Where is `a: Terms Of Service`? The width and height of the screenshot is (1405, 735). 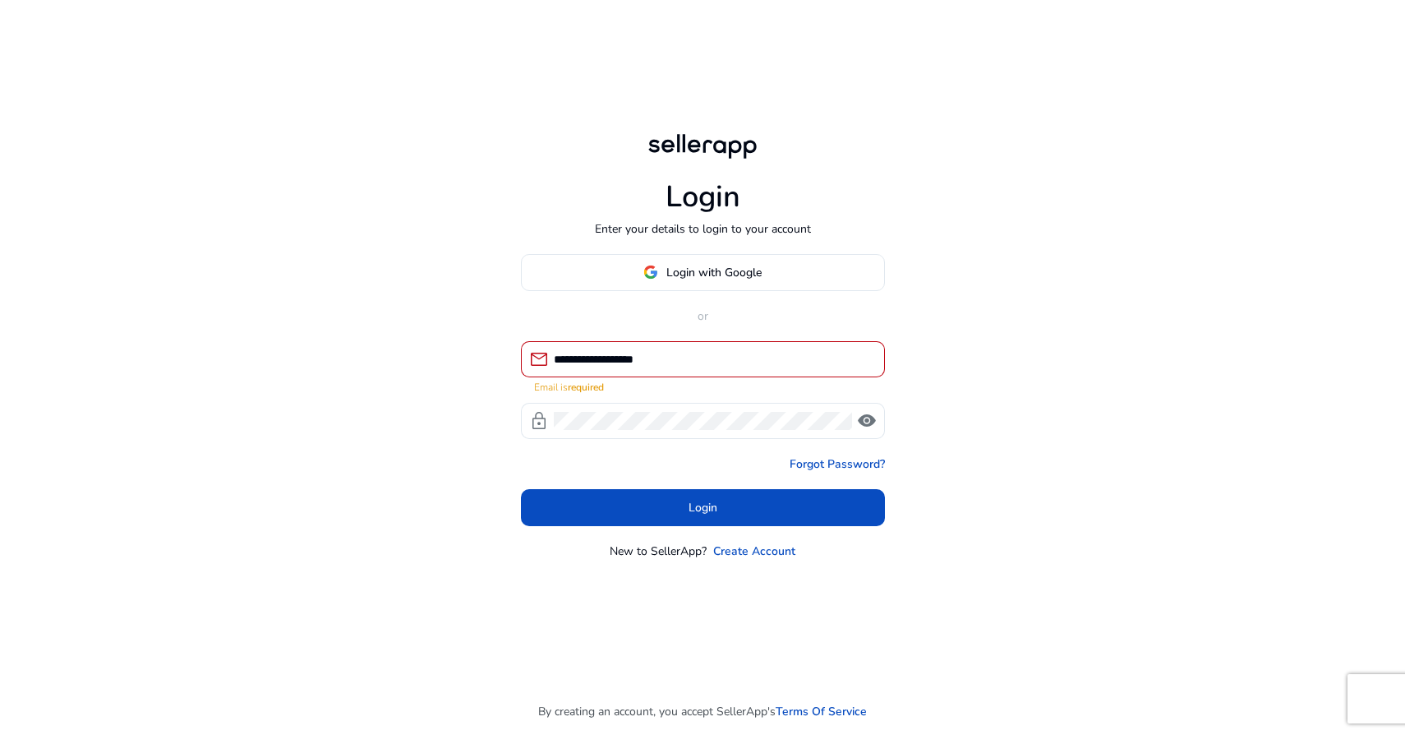
a: Terms Of Service is located at coordinates (821, 711).